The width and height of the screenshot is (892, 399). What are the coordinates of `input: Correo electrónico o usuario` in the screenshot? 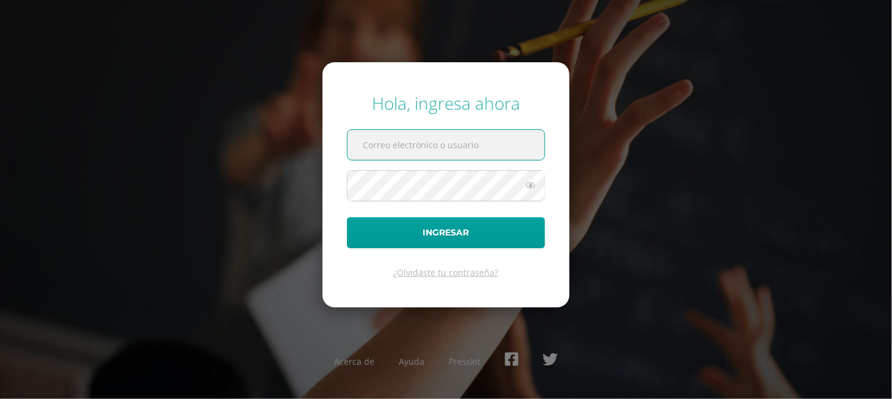 It's located at (446, 144).